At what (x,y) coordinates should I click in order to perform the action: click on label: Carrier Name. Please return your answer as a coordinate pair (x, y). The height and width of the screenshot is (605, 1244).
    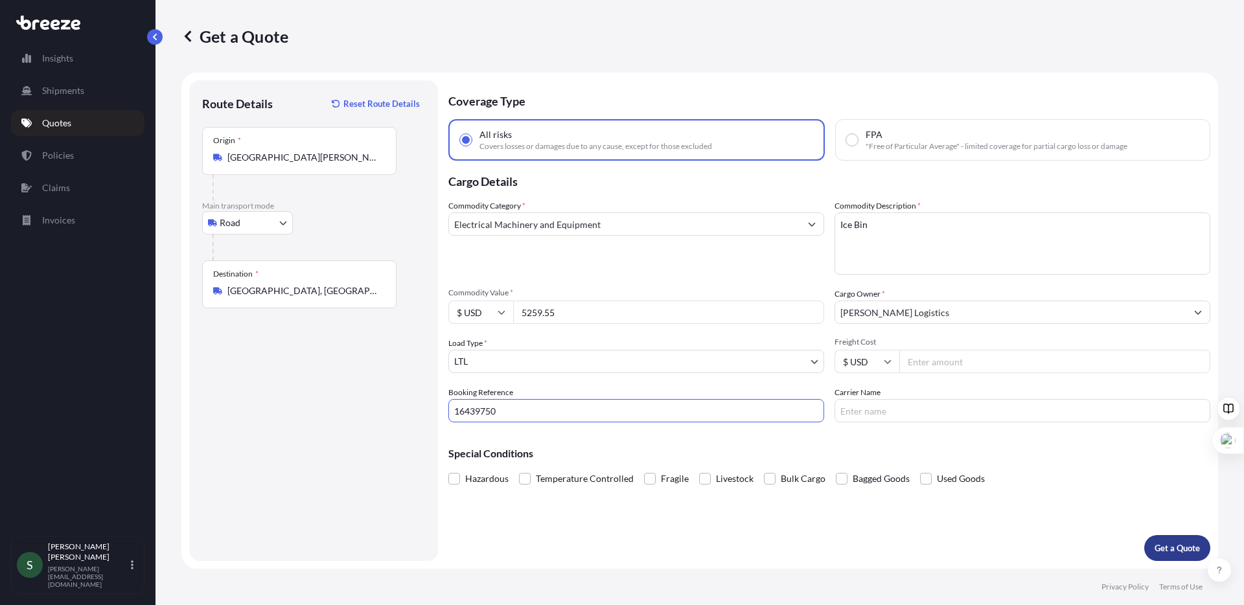
    Looking at the image, I should click on (857, 393).